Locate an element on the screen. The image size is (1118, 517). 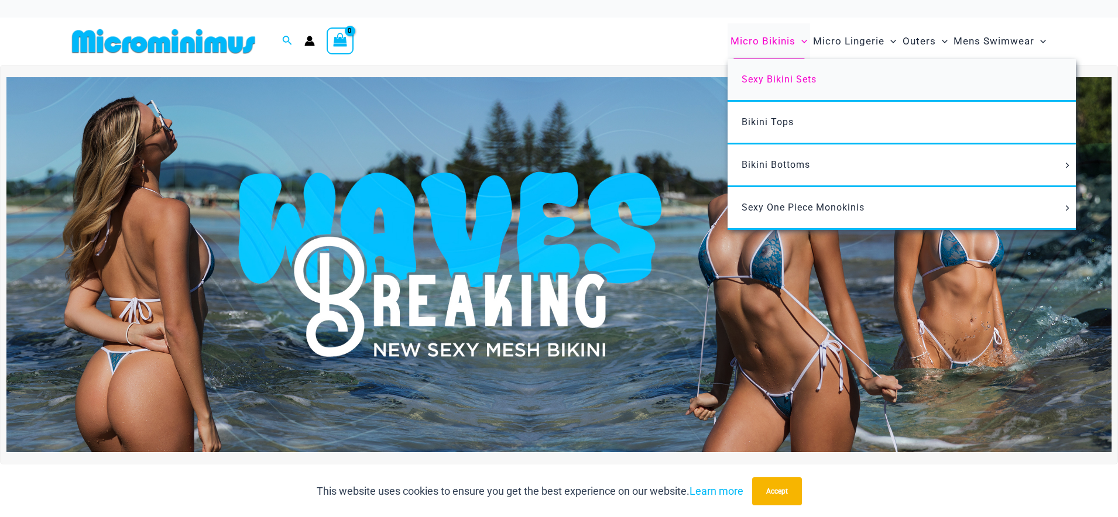
a: Bikini BottomsMenu ToggleMenu Toggle is located at coordinates (901, 166).